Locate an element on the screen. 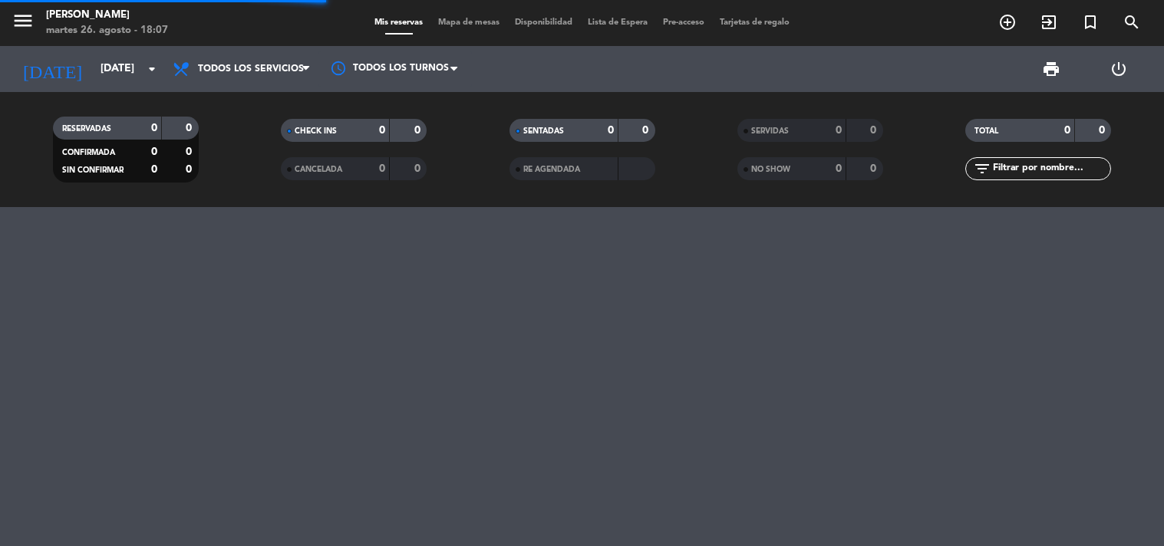  i: add_circle_outline is located at coordinates (1008, 22).